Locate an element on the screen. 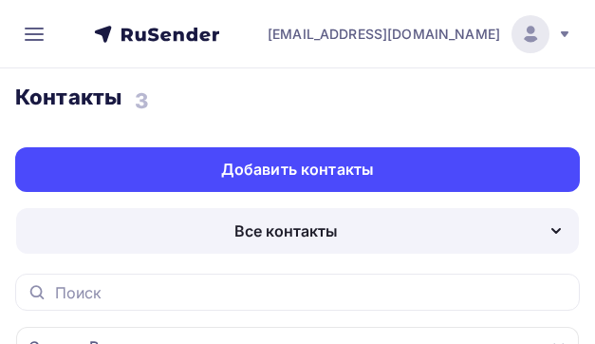  h3: Контакты is located at coordinates (68, 97).